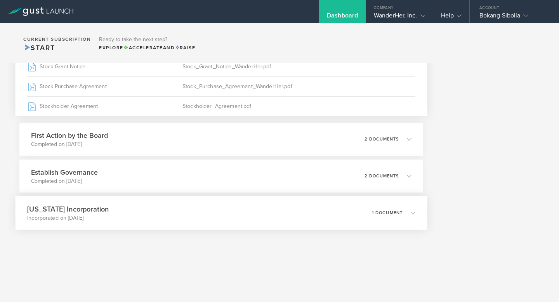 The height and width of the screenshot is (302, 559). What do you see at coordinates (57, 39) in the screenshot?
I see `h2: Current Subscription` at bounding box center [57, 39].